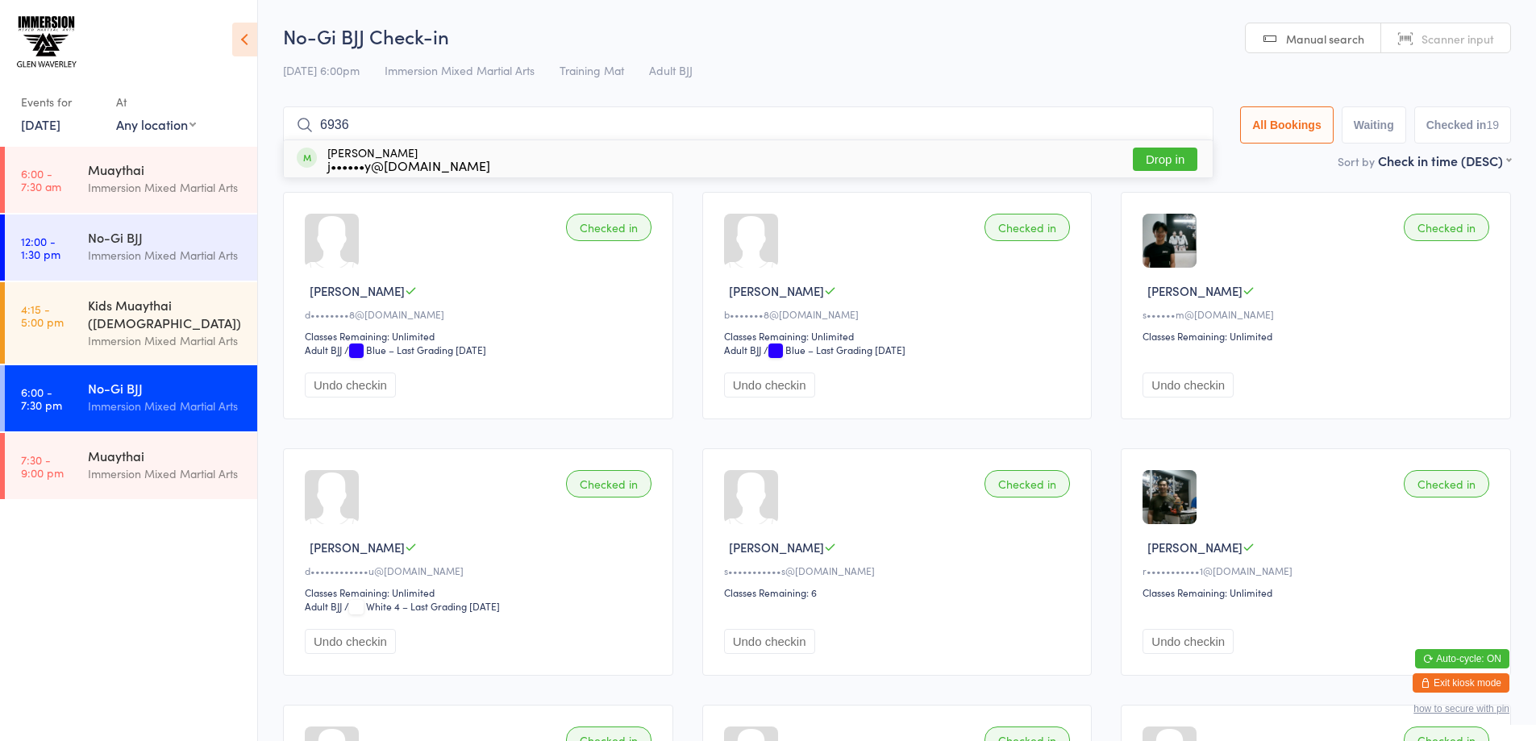 This screenshot has height=741, width=1536. I want to click on button: All Bookings, so click(1287, 125).